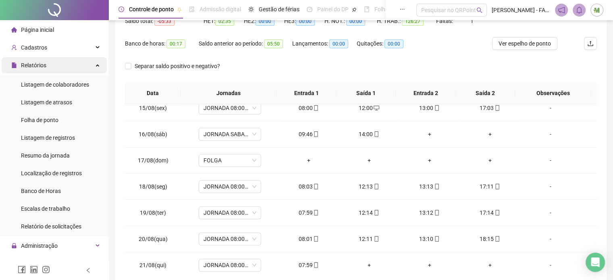 The height and width of the screenshot is (280, 613). I want to click on th: Saída 2, so click(485, 93).